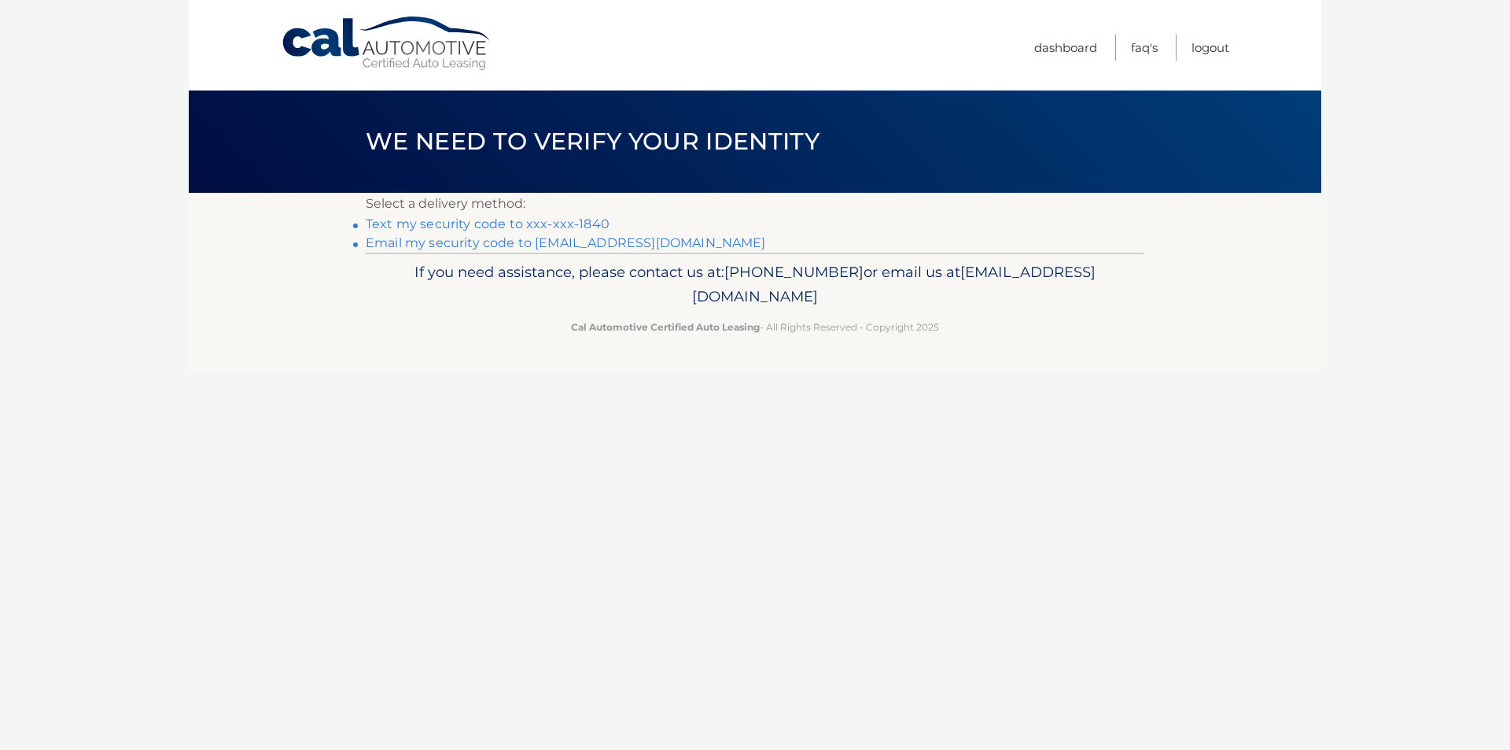  What do you see at coordinates (755, 204) in the screenshot?
I see `p: Select a delivery method:` at bounding box center [755, 204].